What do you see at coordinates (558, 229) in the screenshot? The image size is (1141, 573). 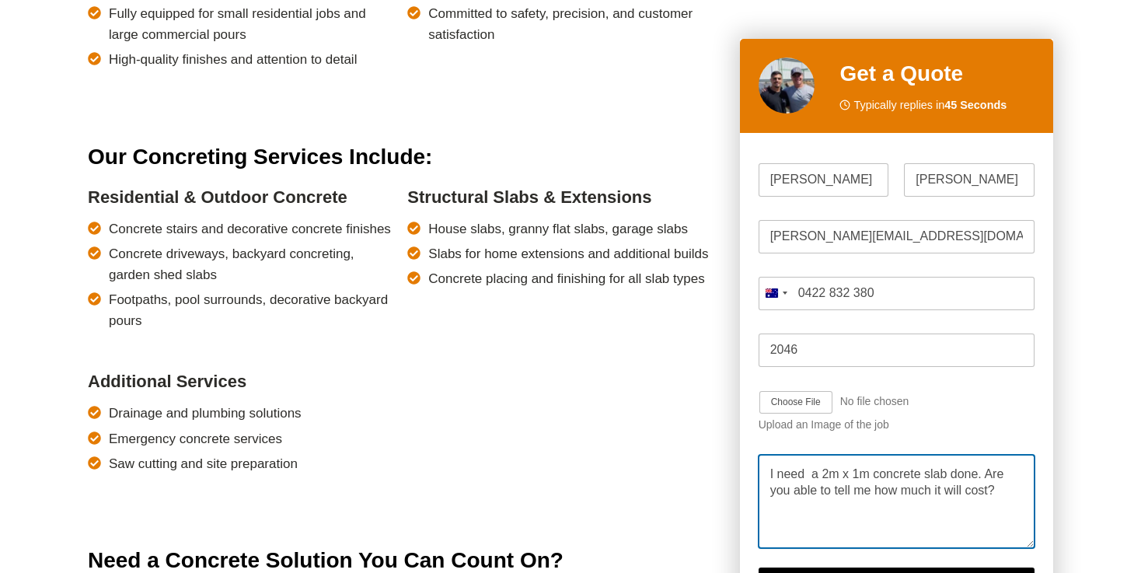 I see `span: House slabs, granny flat slabs, garage slabs` at bounding box center [558, 229].